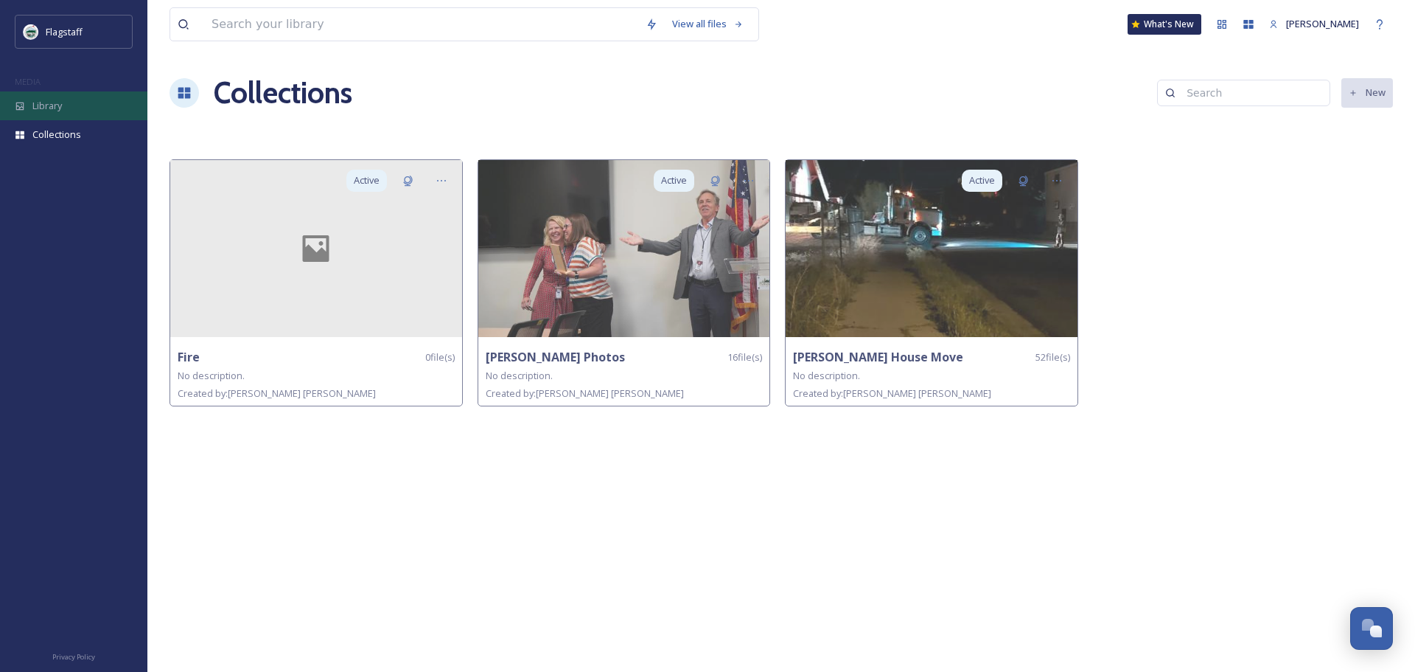 This screenshot has height=672, width=1415. I want to click on button: New, so click(1367, 92).